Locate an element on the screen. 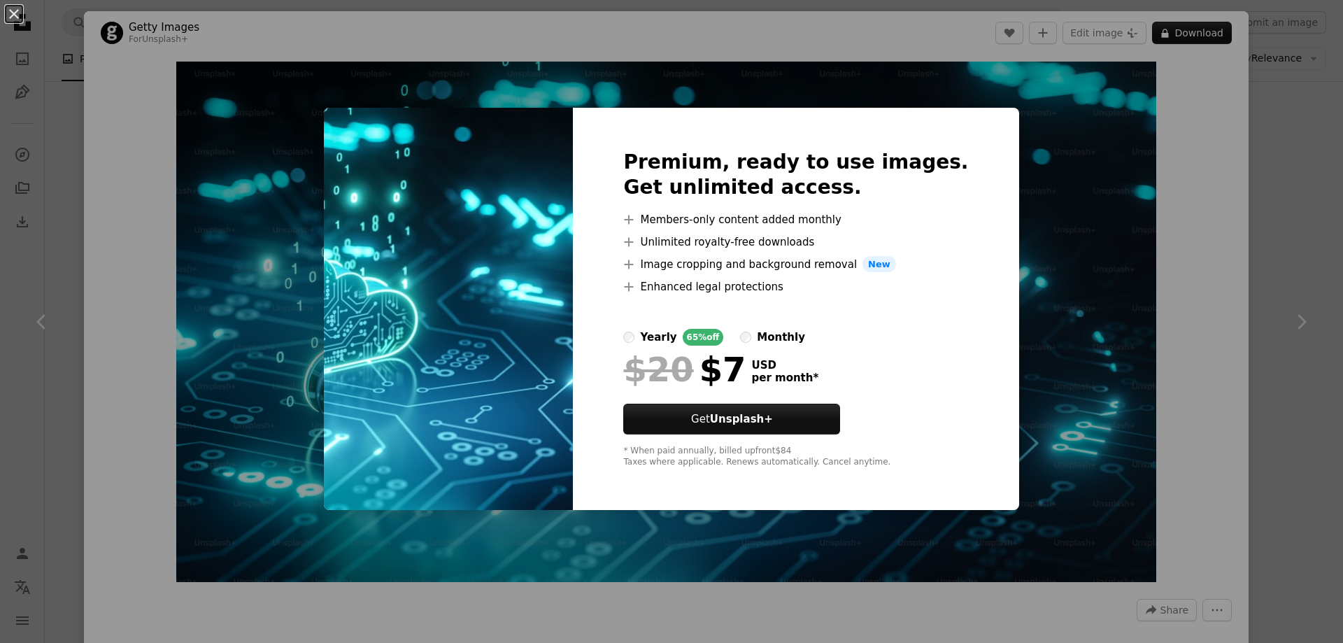 Image resolution: width=1343 pixels, height=643 pixels. button: GetUnsplash+ is located at coordinates (732, 419).